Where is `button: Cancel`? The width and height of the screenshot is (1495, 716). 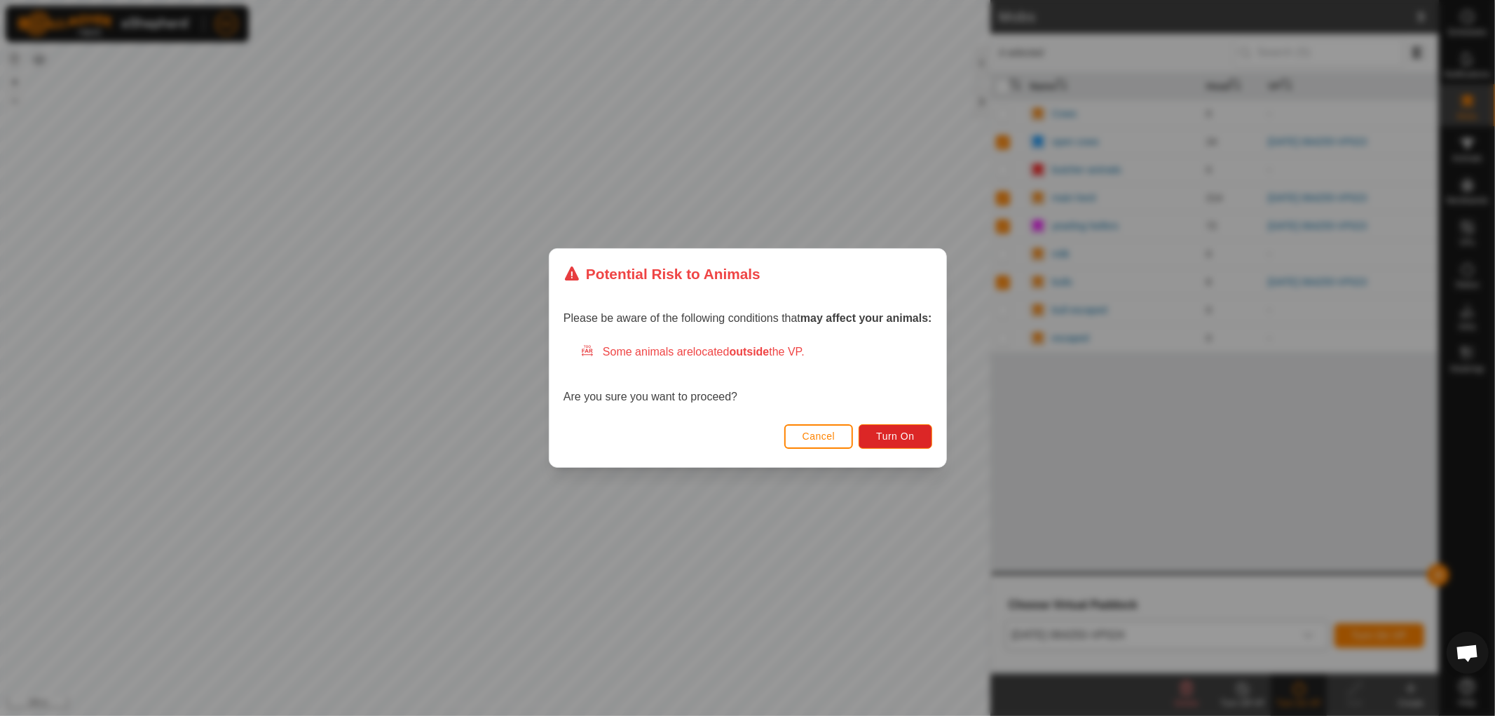 button: Cancel is located at coordinates (818, 436).